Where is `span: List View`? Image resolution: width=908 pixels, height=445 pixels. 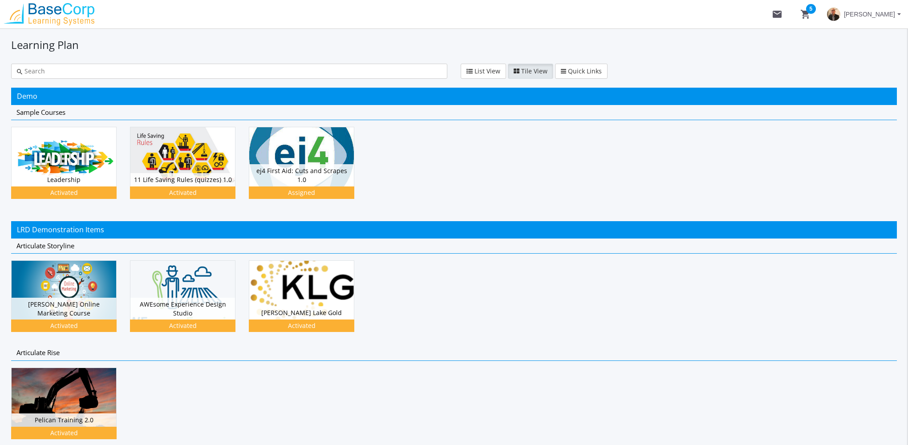 span: List View is located at coordinates (487, 71).